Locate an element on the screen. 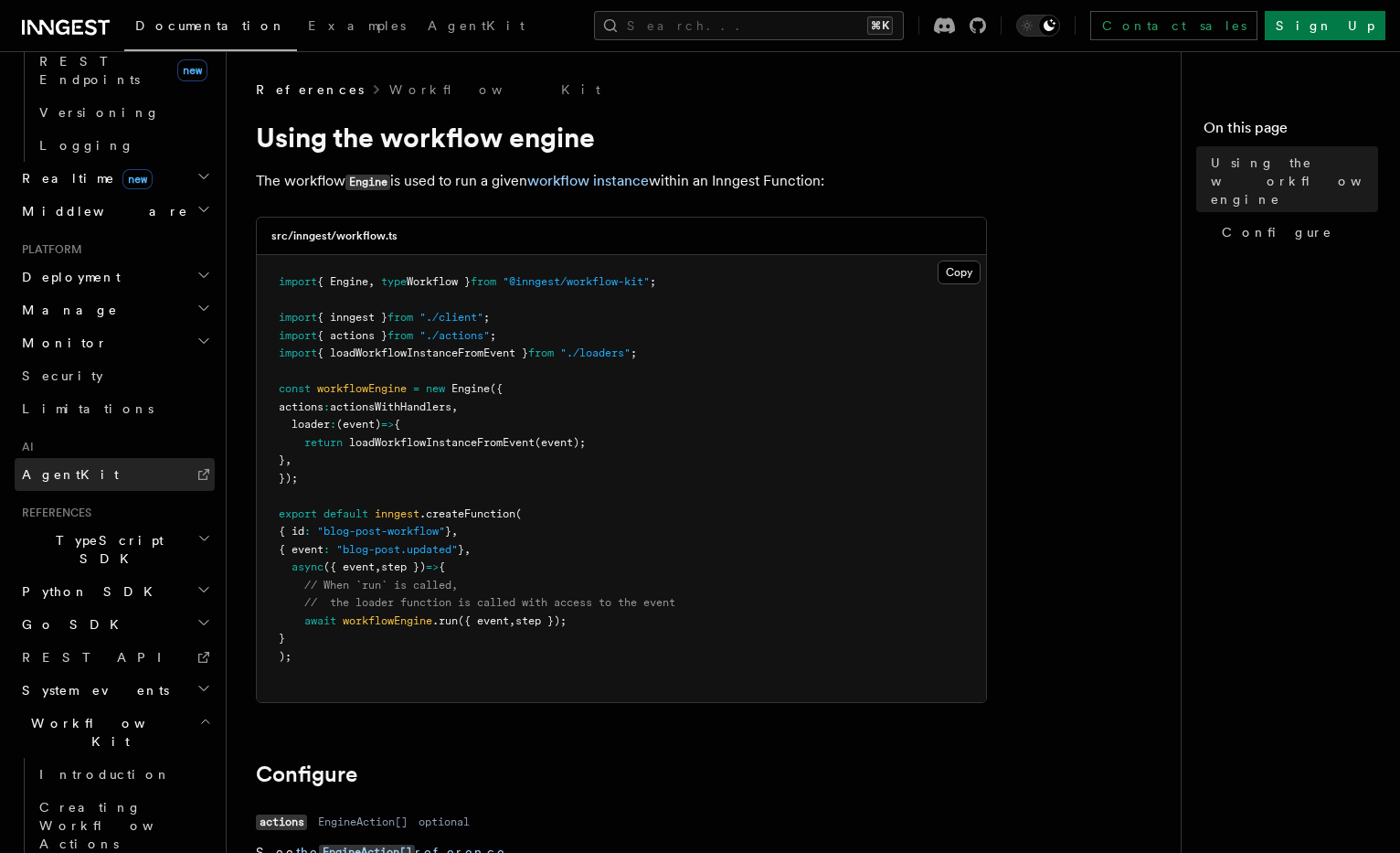  h4: On this page is located at coordinates (1290, 132).